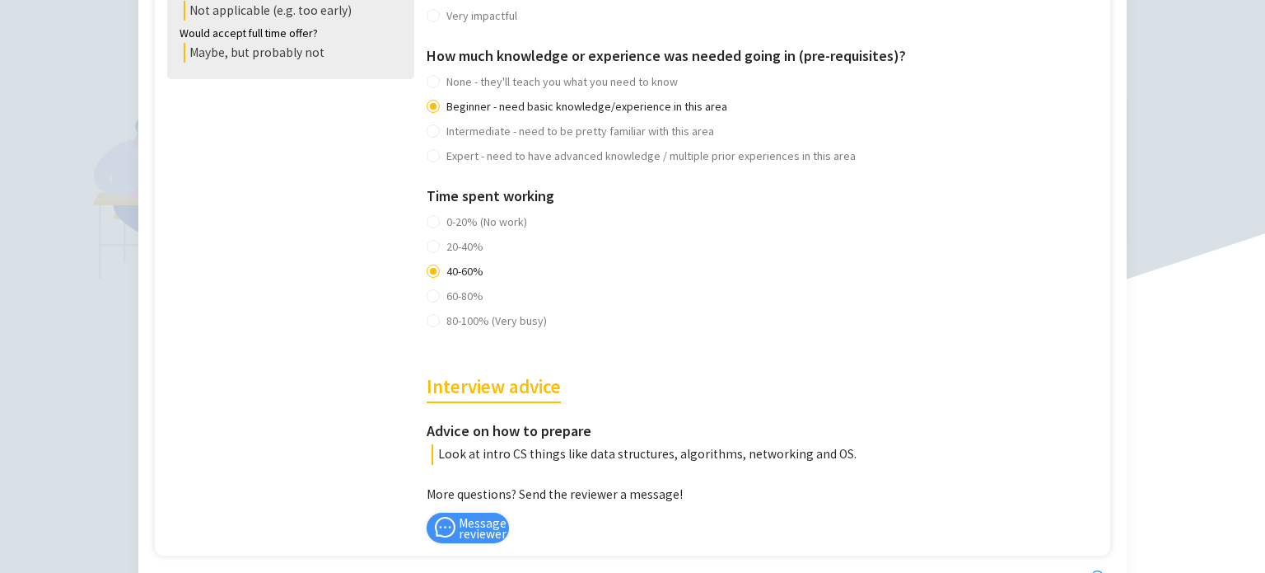  What do you see at coordinates (587, 106) in the screenshot?
I see `span: Beginner - need basic knowledge/experience in this area` at bounding box center [587, 106].